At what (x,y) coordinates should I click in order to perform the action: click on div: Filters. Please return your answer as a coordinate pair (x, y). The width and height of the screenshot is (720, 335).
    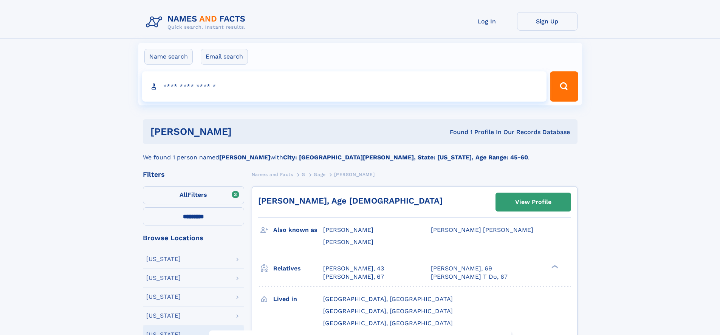
    Looking at the image, I should click on (194, 175).